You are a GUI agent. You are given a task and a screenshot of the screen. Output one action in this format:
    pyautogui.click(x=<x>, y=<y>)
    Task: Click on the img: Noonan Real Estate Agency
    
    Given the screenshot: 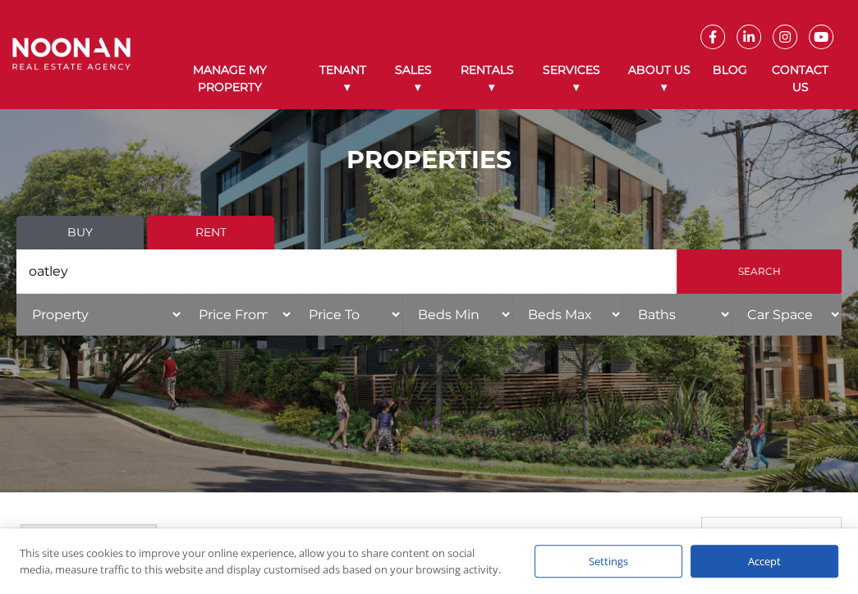 What is the action you would take?
    pyautogui.click(x=71, y=54)
    